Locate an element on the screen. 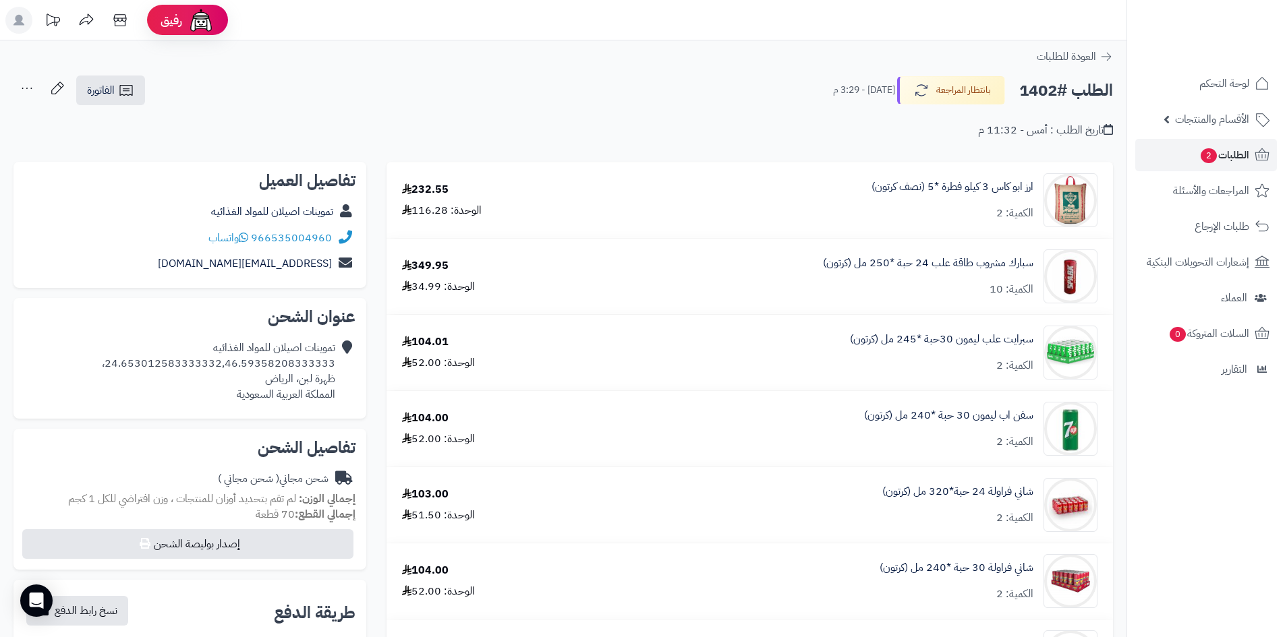  img: 1747517517-f85b5201-d493-429b-b138-9978c401-90x90.jpg is located at coordinates (1070, 277).